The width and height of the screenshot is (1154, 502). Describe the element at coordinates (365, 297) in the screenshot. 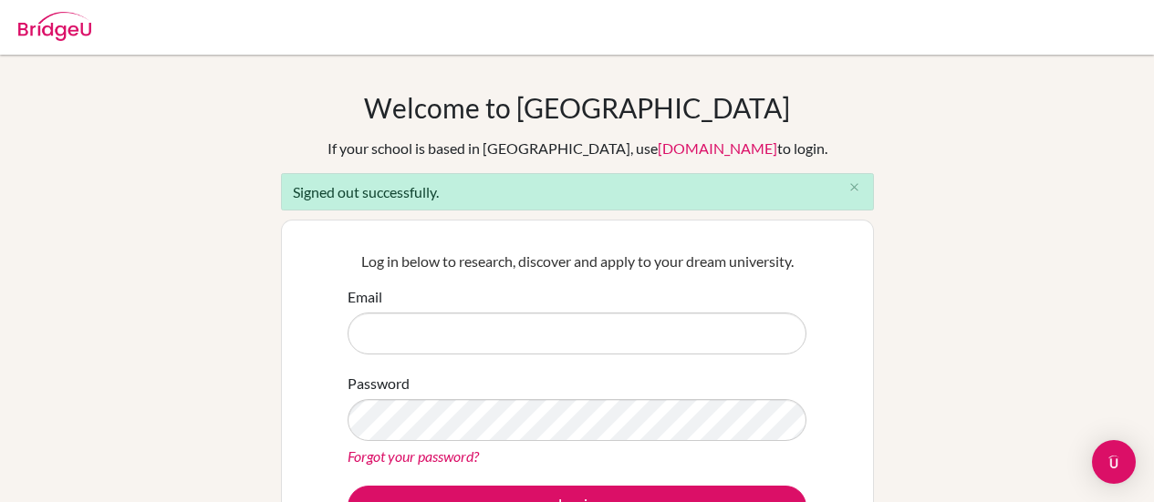

I see `label: Email` at that location.